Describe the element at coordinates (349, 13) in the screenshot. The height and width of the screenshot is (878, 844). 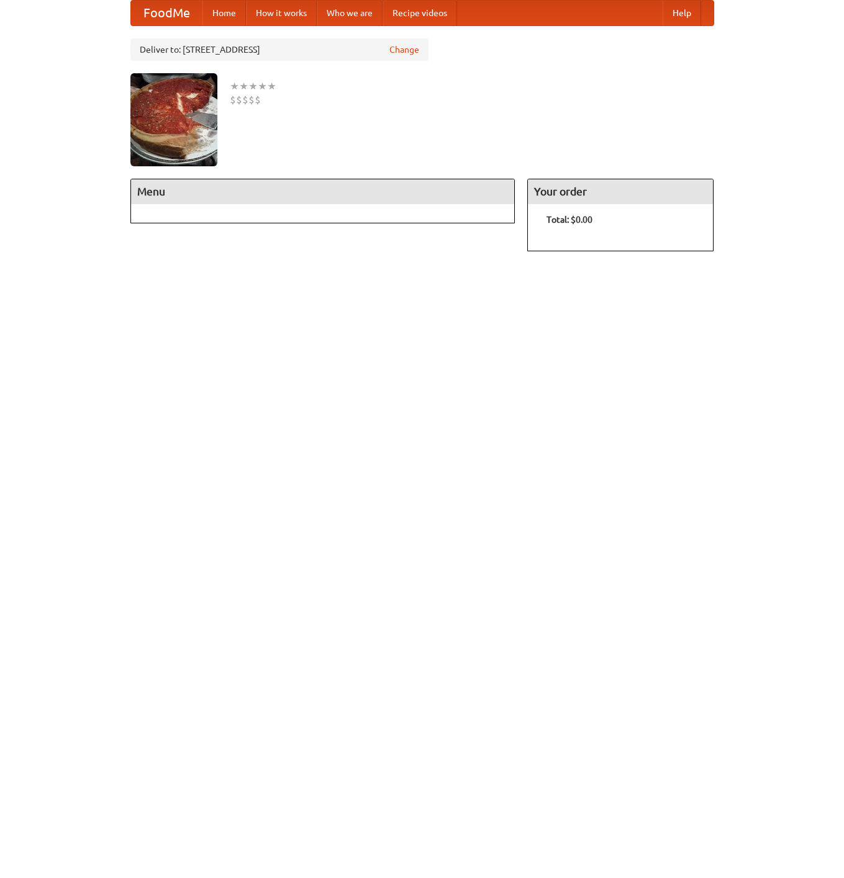
I see `a: Who we are` at that location.